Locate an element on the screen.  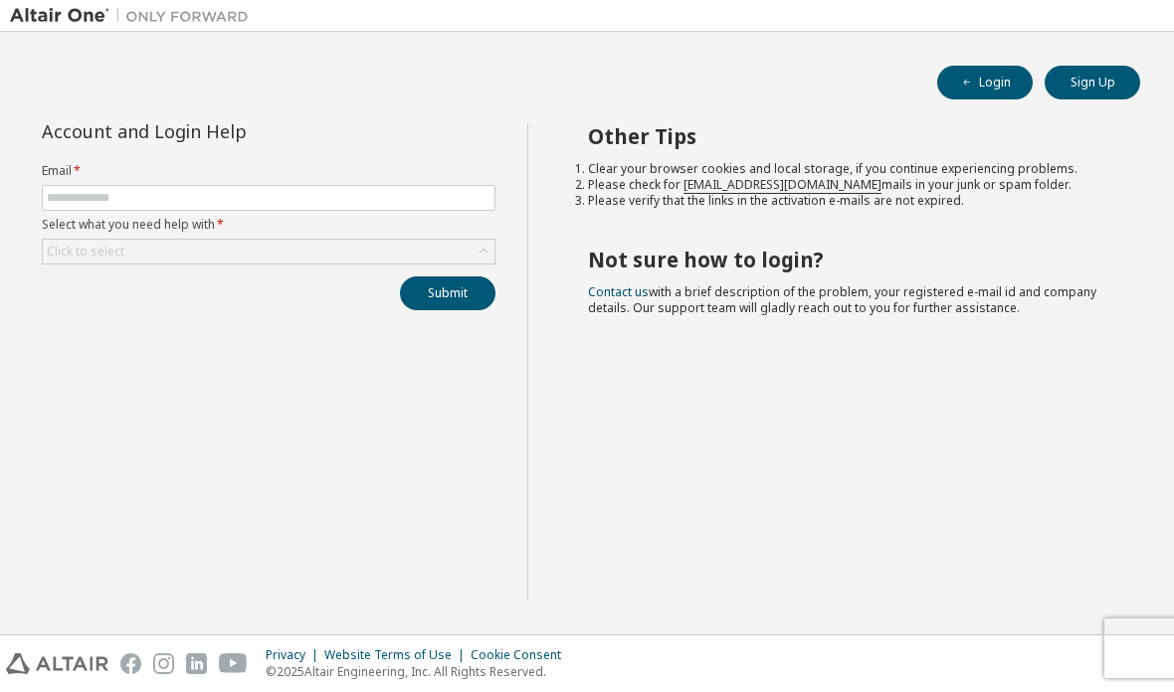
h2: Not sure how to login? is located at coordinates (847, 260).